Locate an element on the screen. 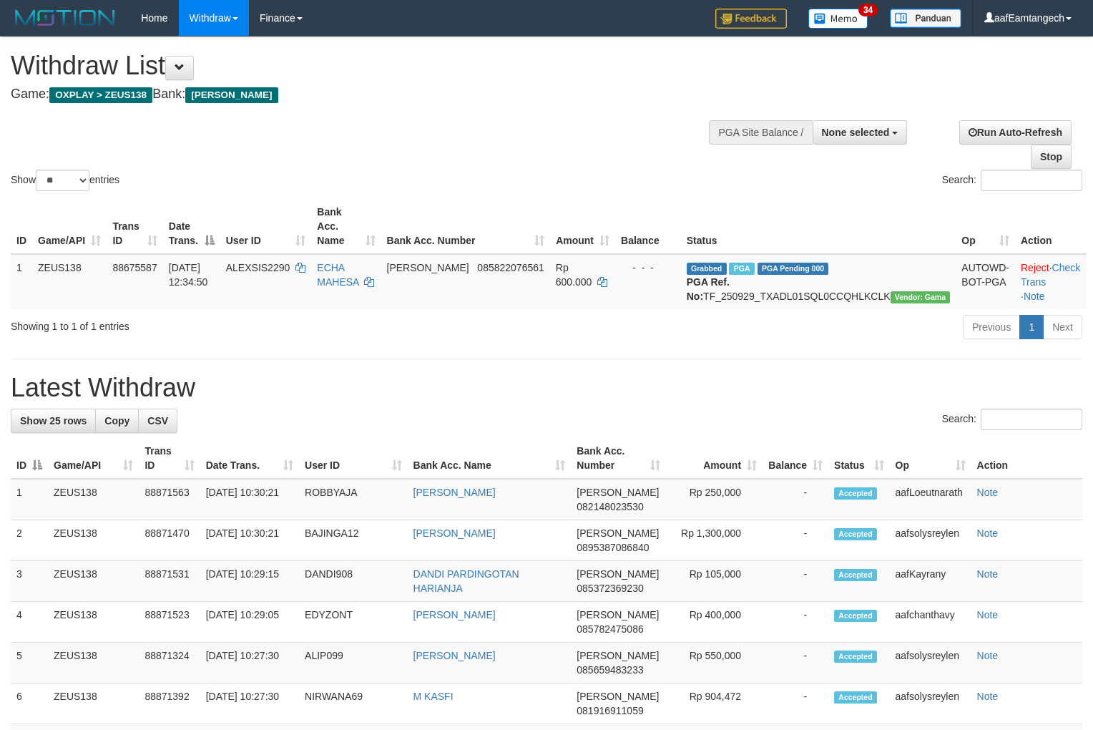 The height and width of the screenshot is (730, 1093). td: DANDI908 is located at coordinates (353, 581).